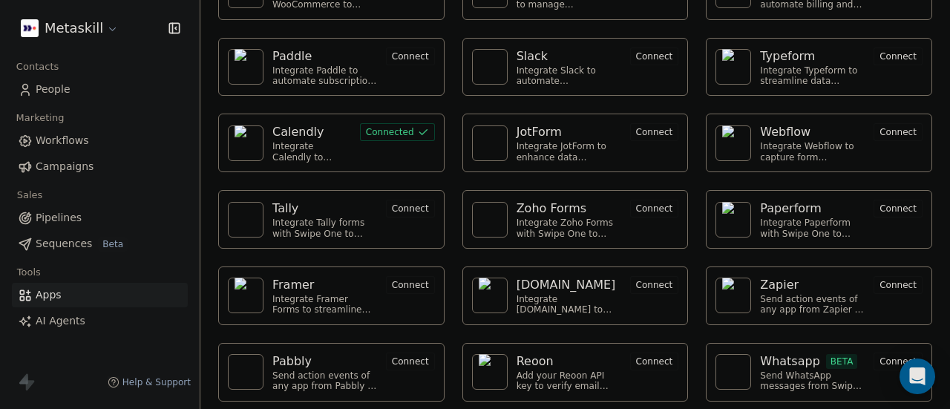 This screenshot has width=950, height=409. Describe the element at coordinates (99, 243) in the screenshot. I see `a: SequencesBeta` at that location.